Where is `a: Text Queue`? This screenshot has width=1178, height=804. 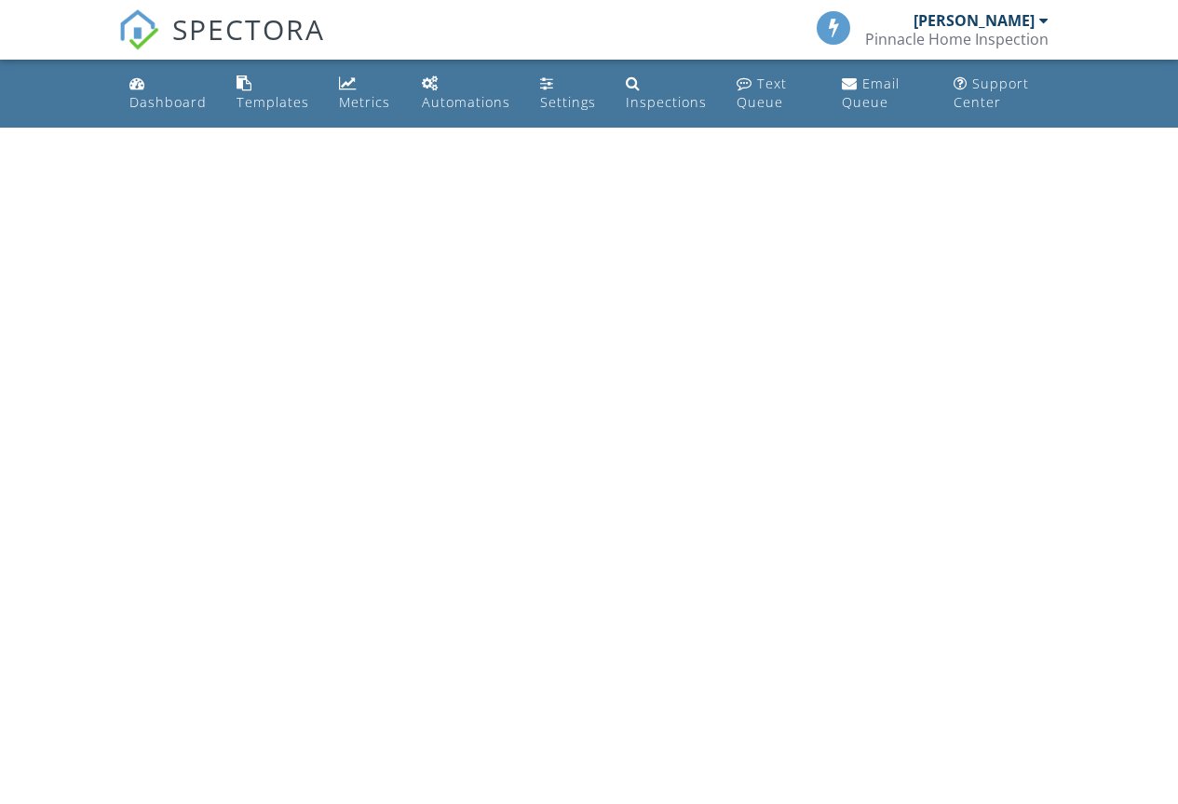
a: Text Queue is located at coordinates (774, 93).